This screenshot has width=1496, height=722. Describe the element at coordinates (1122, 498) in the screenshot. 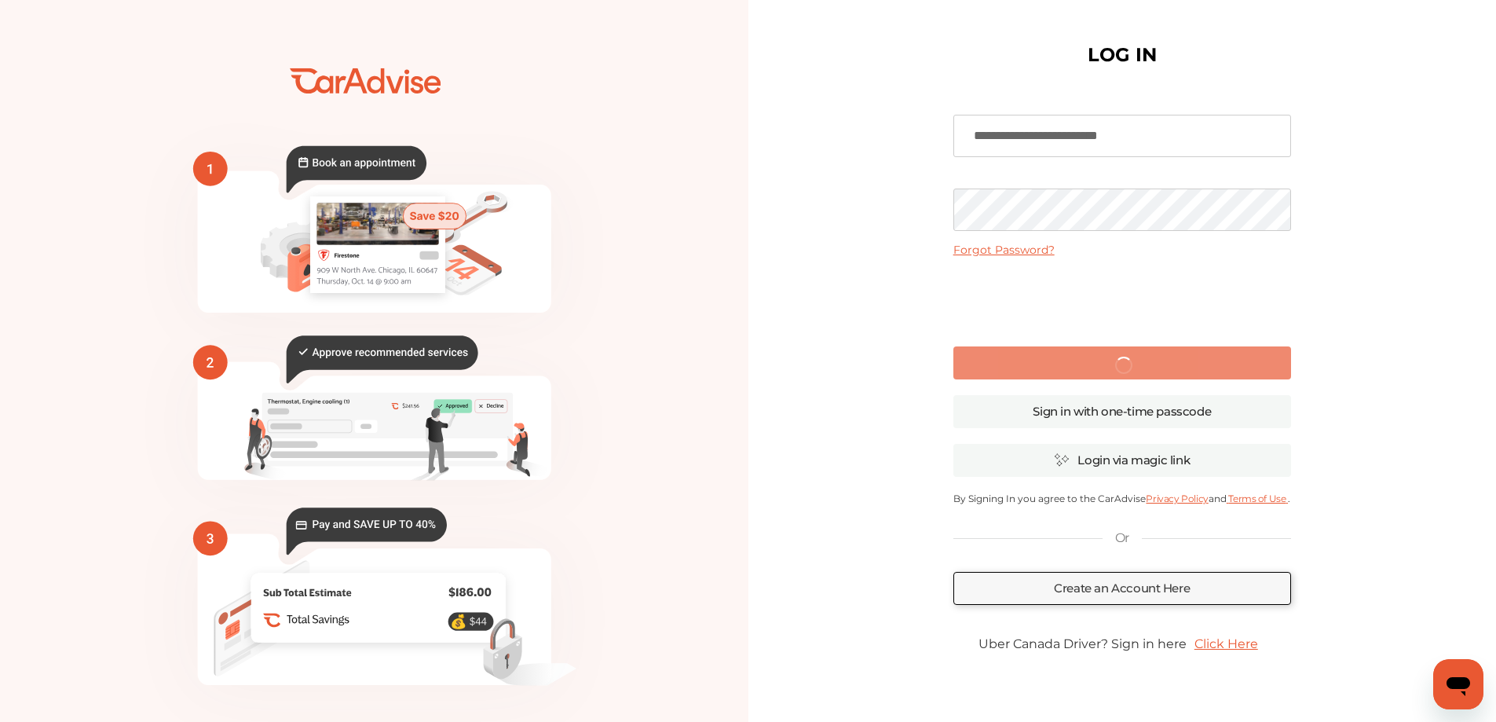

I see `p: By Signing In you agree to the CarAdvise and .` at that location.